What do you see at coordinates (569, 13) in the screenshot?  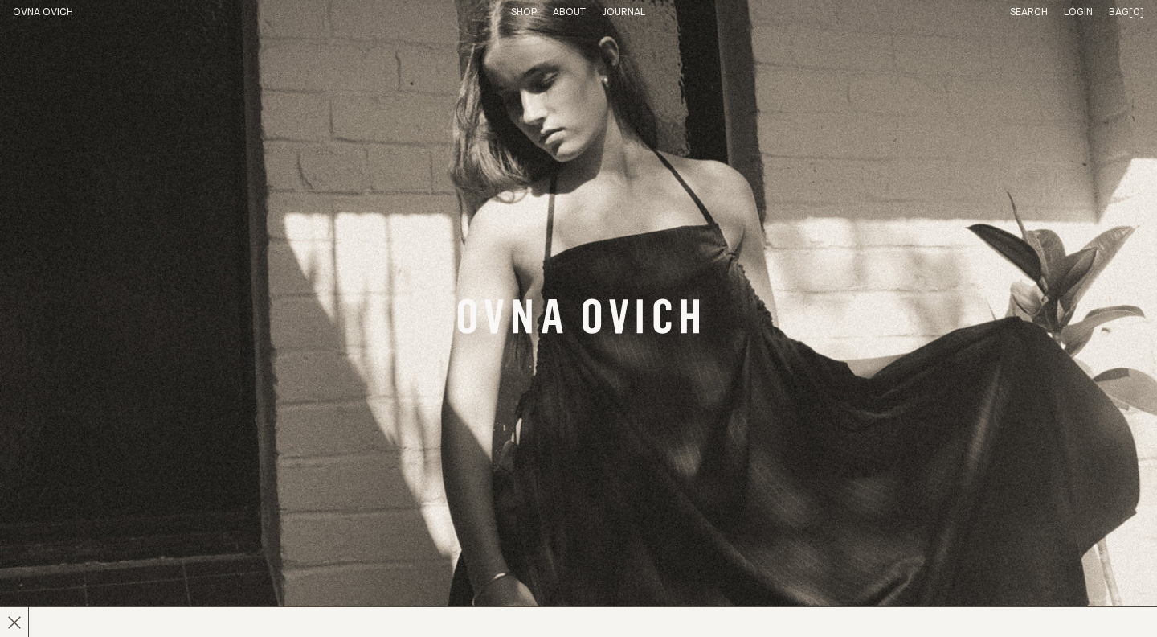 I see `p: About` at bounding box center [569, 13].